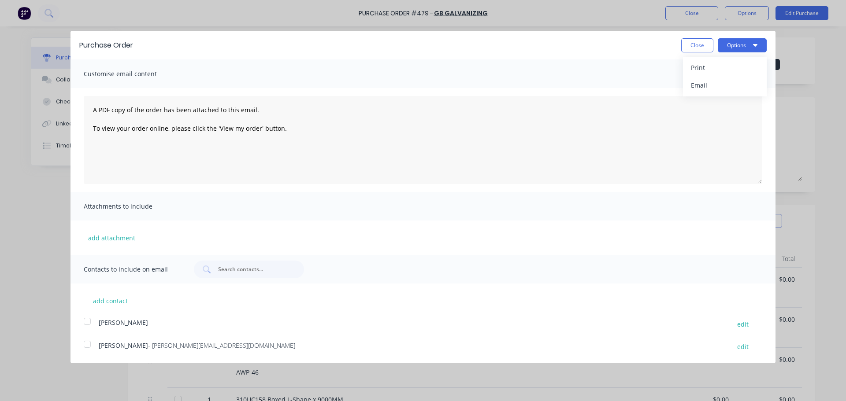  What do you see at coordinates (423, 140) in the screenshot?
I see `textarea: A PDF copy of the order has been attached to this email. To view your order online, please click ...` at bounding box center [423, 140].